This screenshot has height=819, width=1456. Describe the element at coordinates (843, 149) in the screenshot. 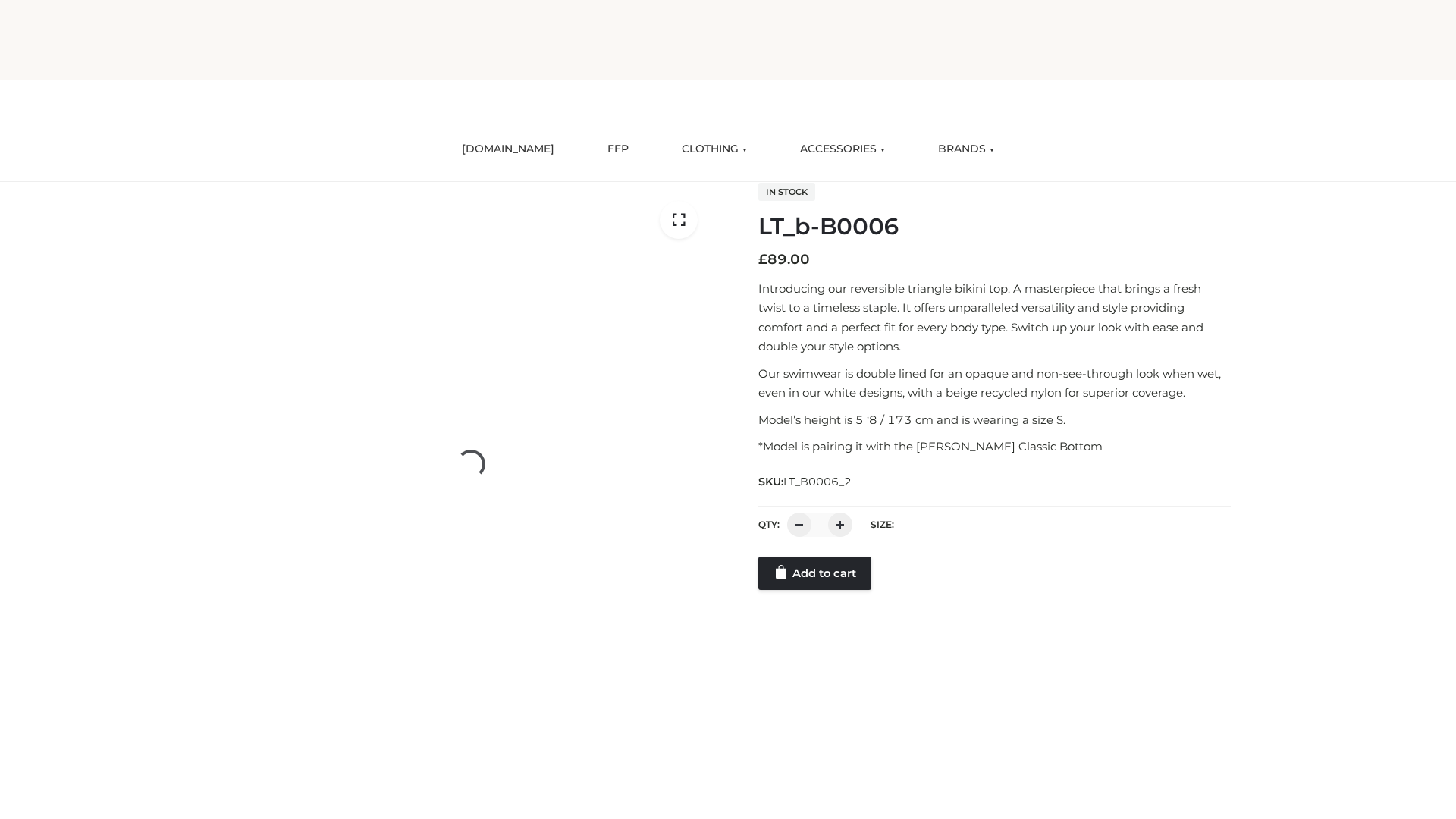

I see `a: ACCESSORIES` at that location.